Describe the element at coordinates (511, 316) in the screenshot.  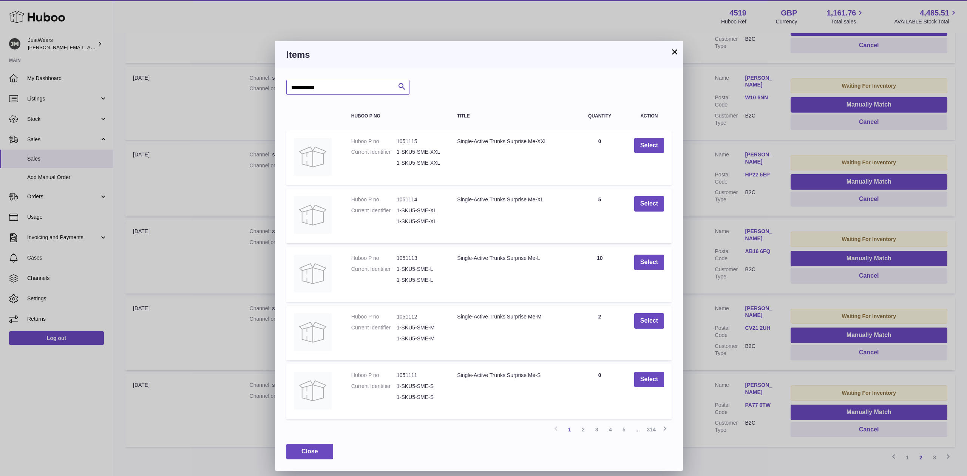
I see `div: Single-Active Trunks Surprise Me-M` at that location.